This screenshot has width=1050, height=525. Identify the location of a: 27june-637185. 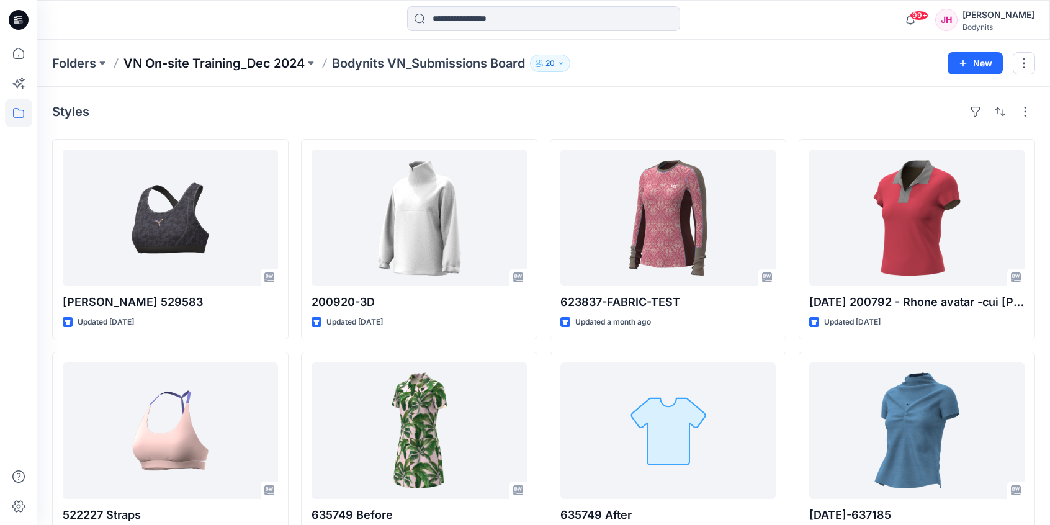
(916, 430).